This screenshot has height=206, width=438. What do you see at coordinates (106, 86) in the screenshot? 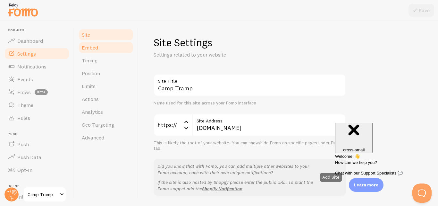
I see `a: Limits` at bounding box center [106, 86].